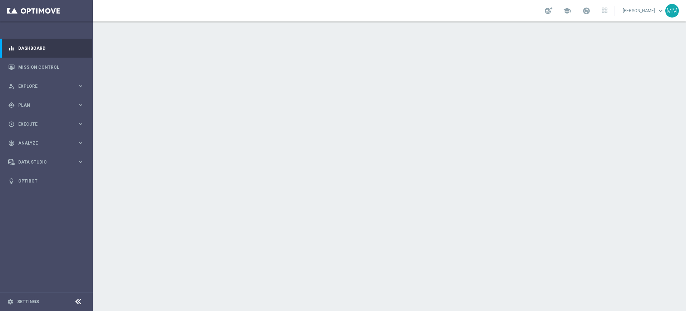 The width and height of the screenshot is (686, 311). What do you see at coordinates (51, 67) in the screenshot?
I see `a: Mission Control` at bounding box center [51, 67].